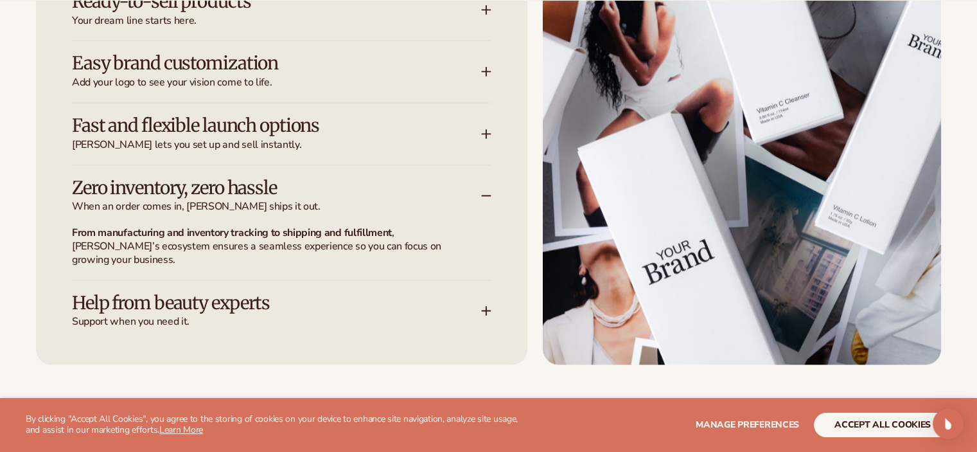 This screenshot has width=977, height=452. What do you see at coordinates (257, 303) in the screenshot?
I see `h3: Help from beauty experts` at bounding box center [257, 303].